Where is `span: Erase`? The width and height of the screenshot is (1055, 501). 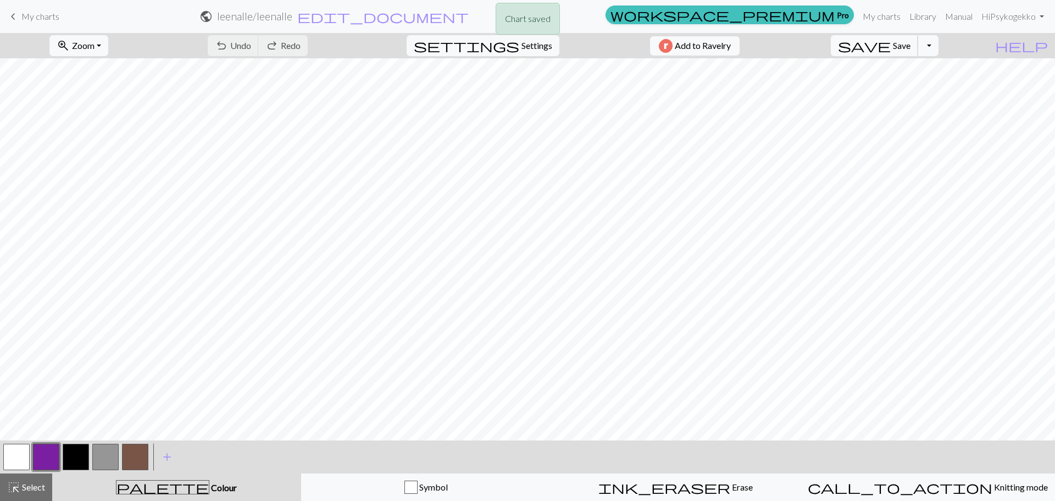 span: Erase is located at coordinates (741, 486).